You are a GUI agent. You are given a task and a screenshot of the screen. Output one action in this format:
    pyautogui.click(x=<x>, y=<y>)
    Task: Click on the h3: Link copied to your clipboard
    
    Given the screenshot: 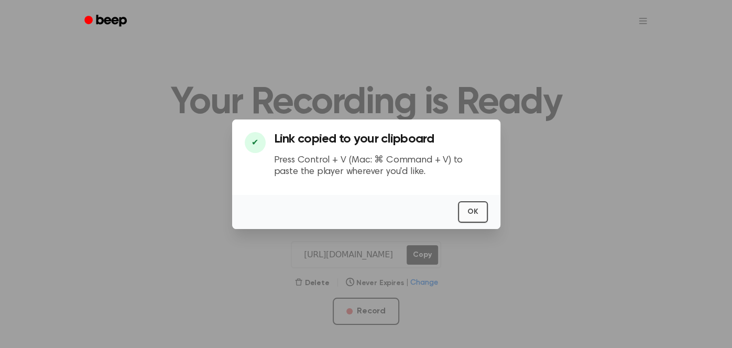 What is the action you would take?
    pyautogui.click(x=381, y=139)
    